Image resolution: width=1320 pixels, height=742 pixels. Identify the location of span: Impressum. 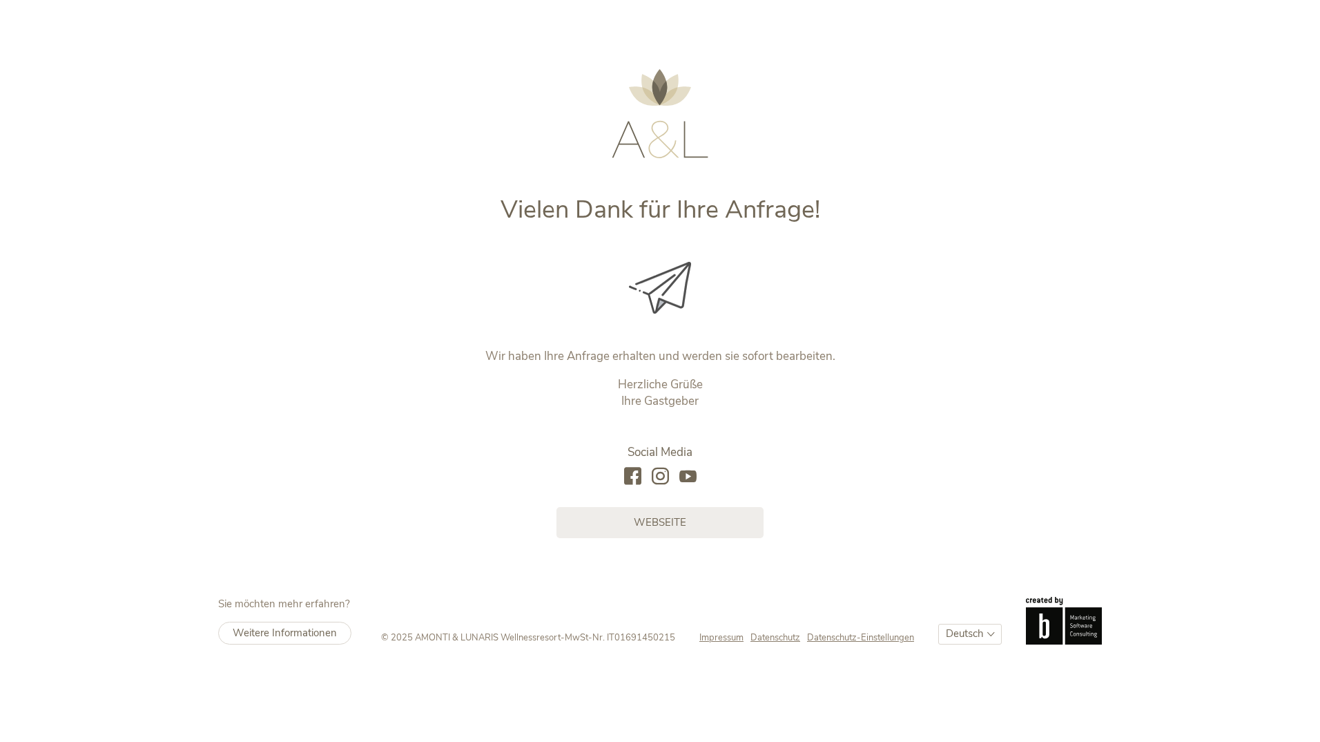
(722, 637).